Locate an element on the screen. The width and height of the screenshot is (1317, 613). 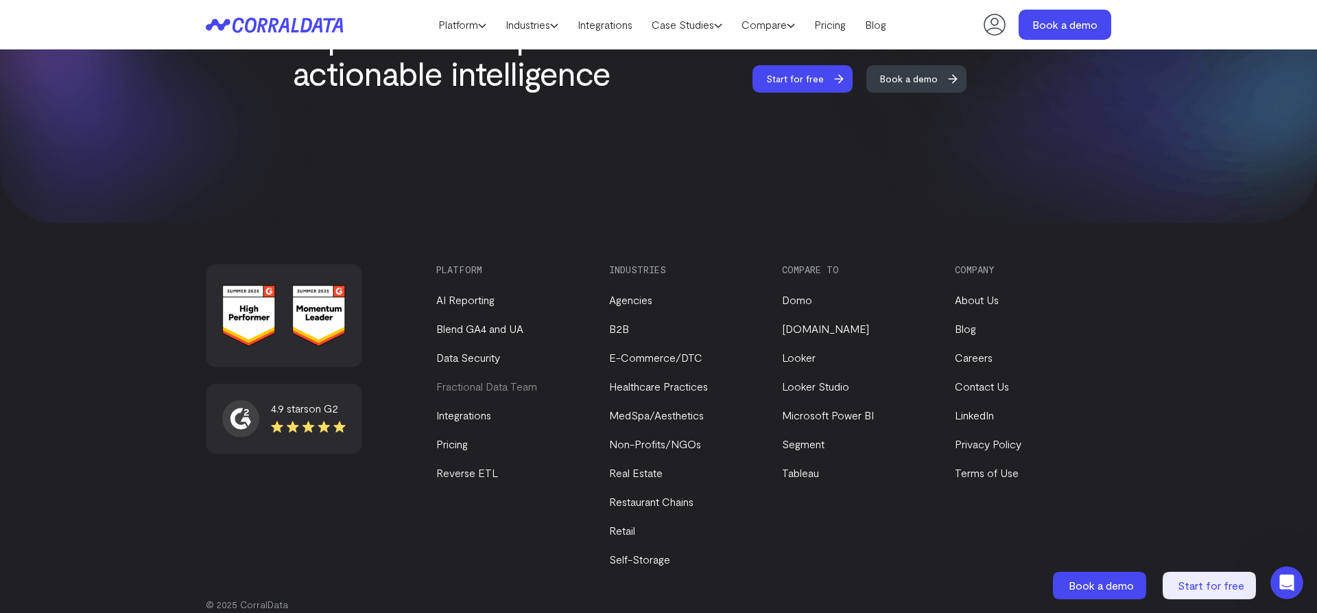
a: Self-Storage is located at coordinates (639, 558).